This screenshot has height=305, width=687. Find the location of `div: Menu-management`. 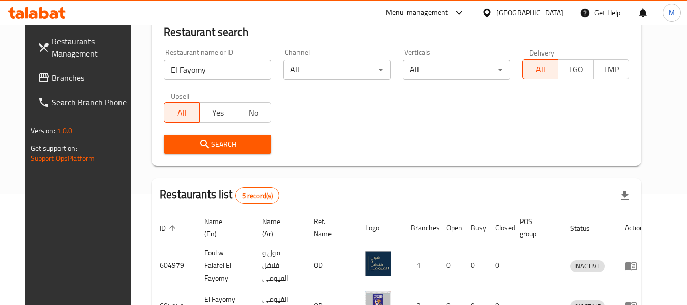

div: Menu-management is located at coordinates (417, 13).